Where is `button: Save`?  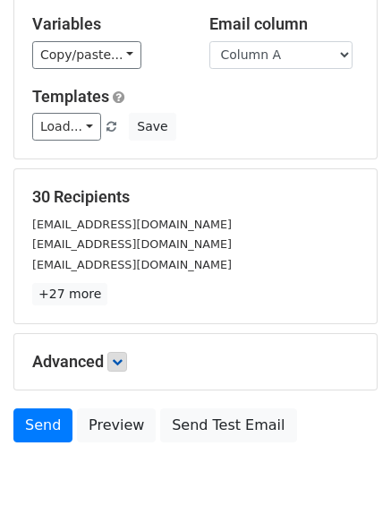 button: Save is located at coordinates (152, 126).